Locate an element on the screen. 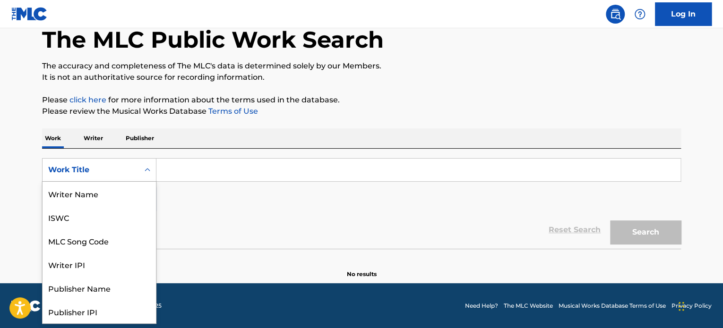 Image resolution: width=723 pixels, height=328 pixels. div: Widget de chat is located at coordinates (699, 306).